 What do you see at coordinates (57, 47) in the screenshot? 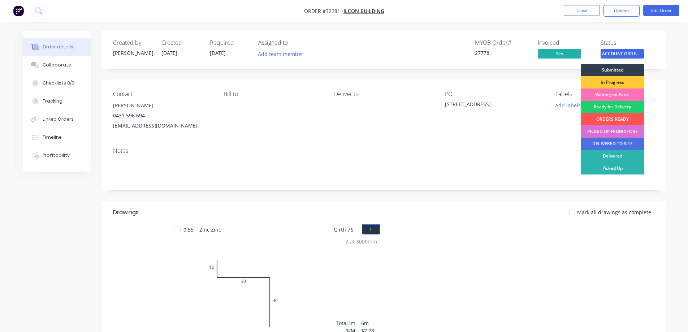
I see `button: Order details` at bounding box center [57, 47].